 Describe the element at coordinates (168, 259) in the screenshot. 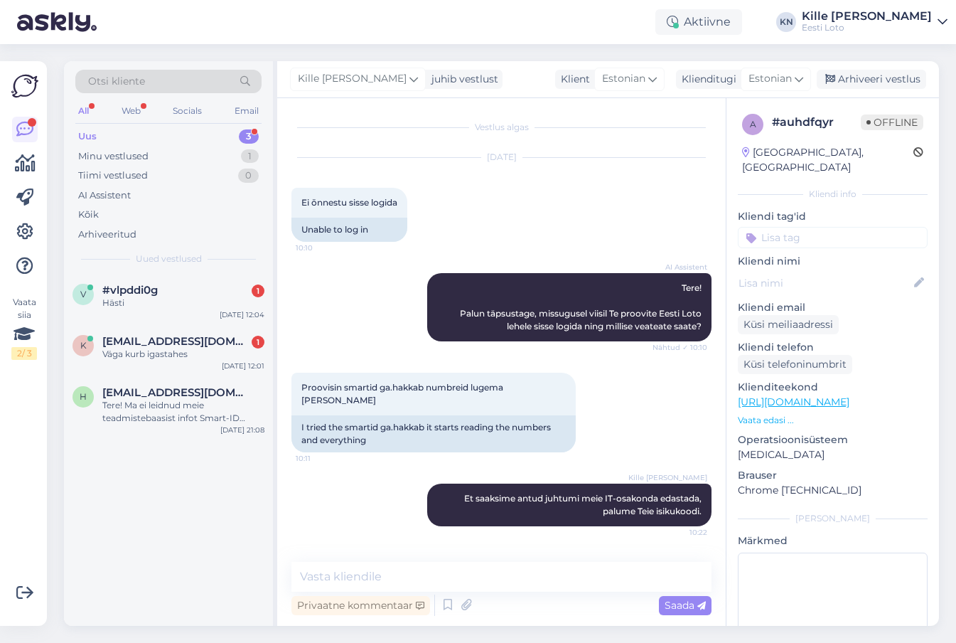

I see `span: Uued vestlused` at that location.